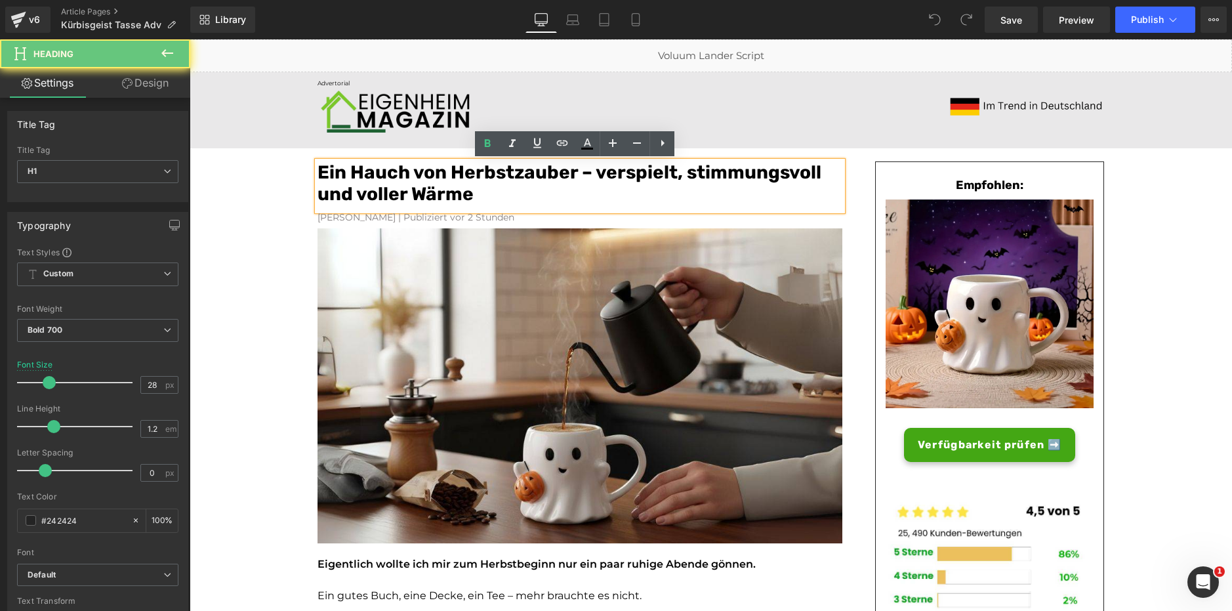  What do you see at coordinates (111, 25) in the screenshot?
I see `span: Kürbisgeist Tasse Adv` at bounding box center [111, 25].